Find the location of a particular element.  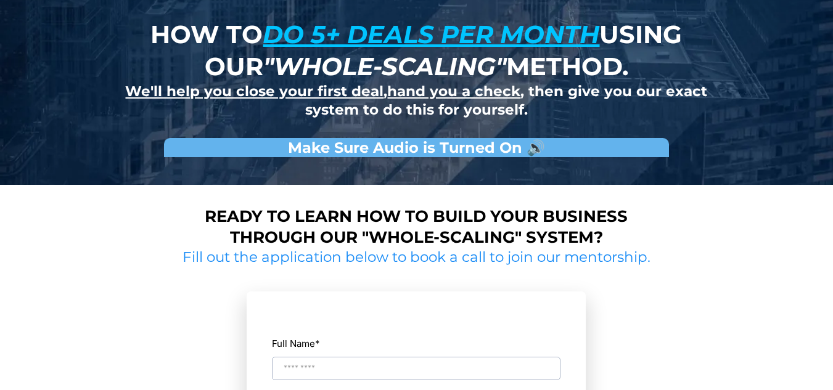

strong: Make Sure Audio is Turned On 🔊 is located at coordinates (416, 147).